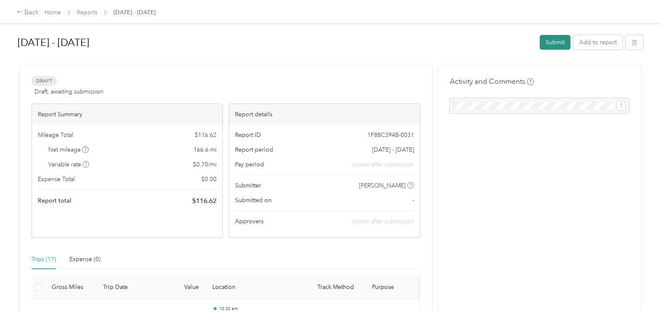 This screenshot has height=326, width=665. What do you see at coordinates (44, 259) in the screenshot?
I see `div: Trips (17)` at bounding box center [44, 259].